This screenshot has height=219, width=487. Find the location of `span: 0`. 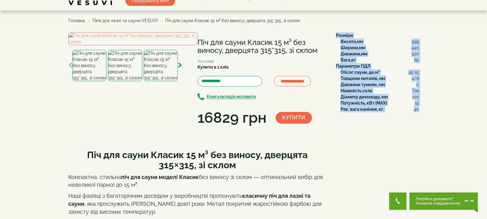

span: 0 is located at coordinates (418, 85).